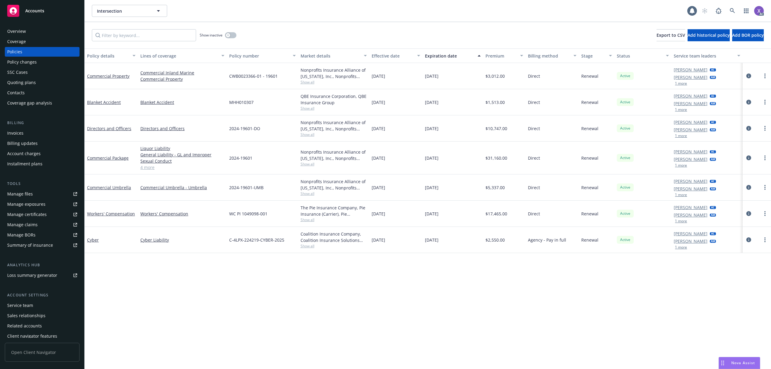 Image resolution: width=771 pixels, height=369 pixels. I want to click on a: Cyber Liability, so click(182, 240).